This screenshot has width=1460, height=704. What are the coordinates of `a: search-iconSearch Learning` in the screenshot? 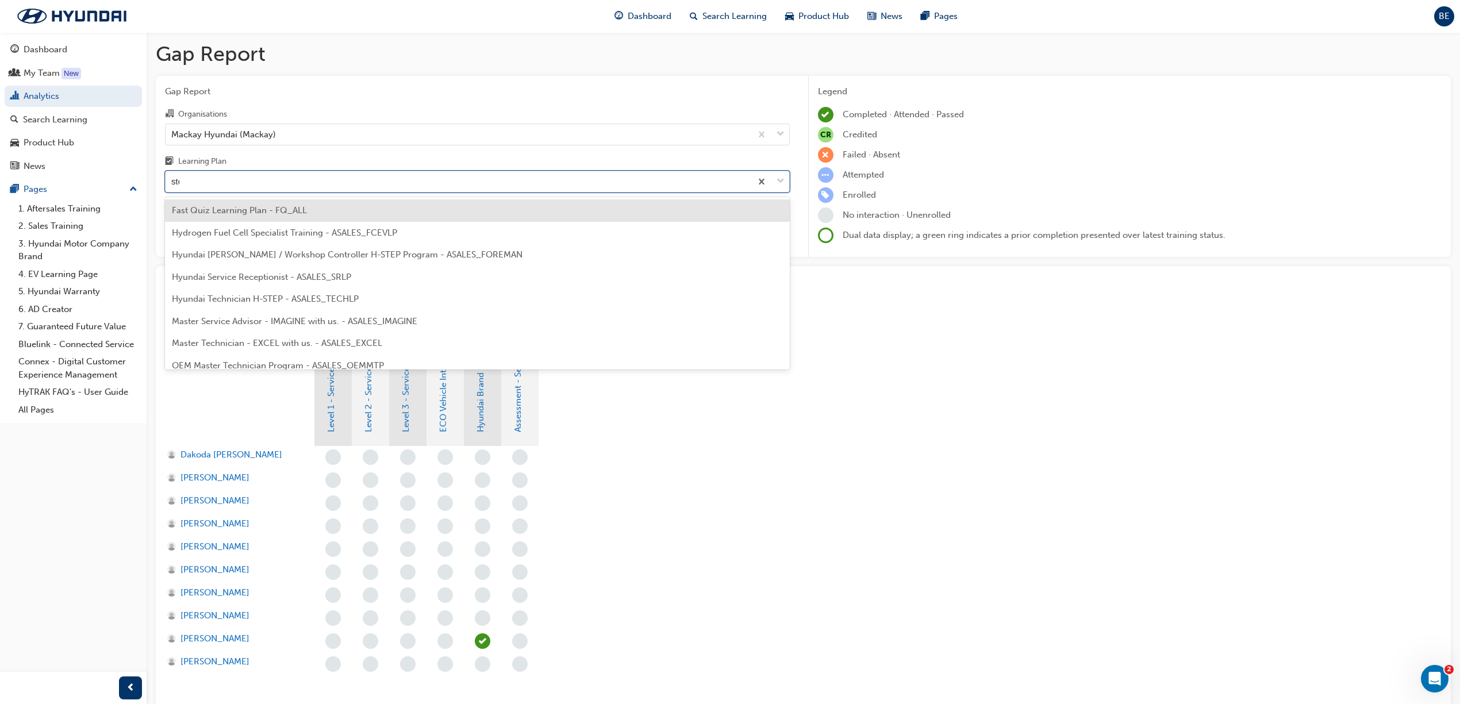 It's located at (728, 16).